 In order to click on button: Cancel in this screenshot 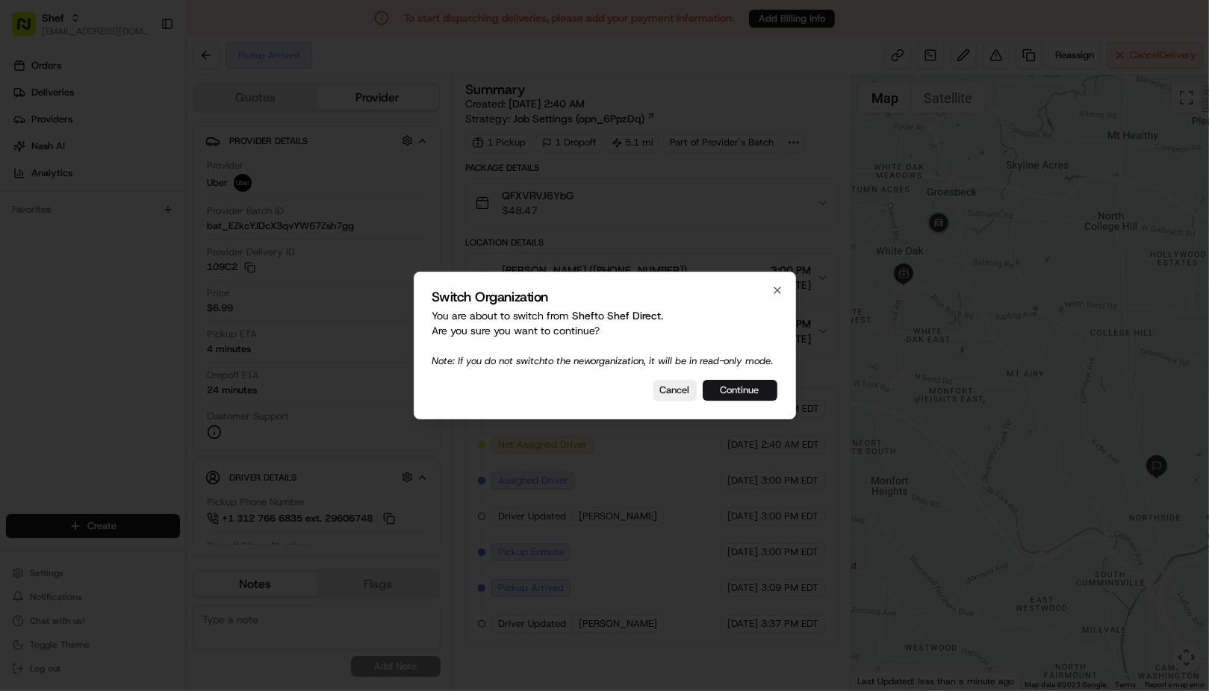, I will do `click(675, 390)`.